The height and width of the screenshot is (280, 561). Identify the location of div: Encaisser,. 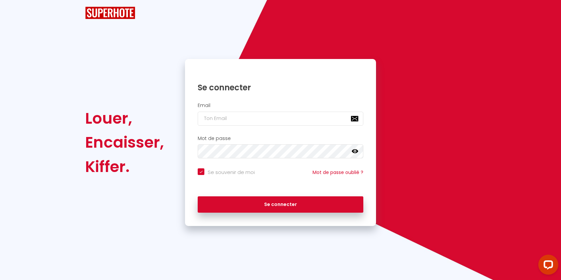
(124, 142).